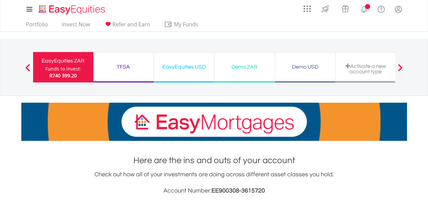 Image resolution: width=428 pixels, height=202 pixels. Describe the element at coordinates (72, 8) in the screenshot. I see `a: Home page` at that location.